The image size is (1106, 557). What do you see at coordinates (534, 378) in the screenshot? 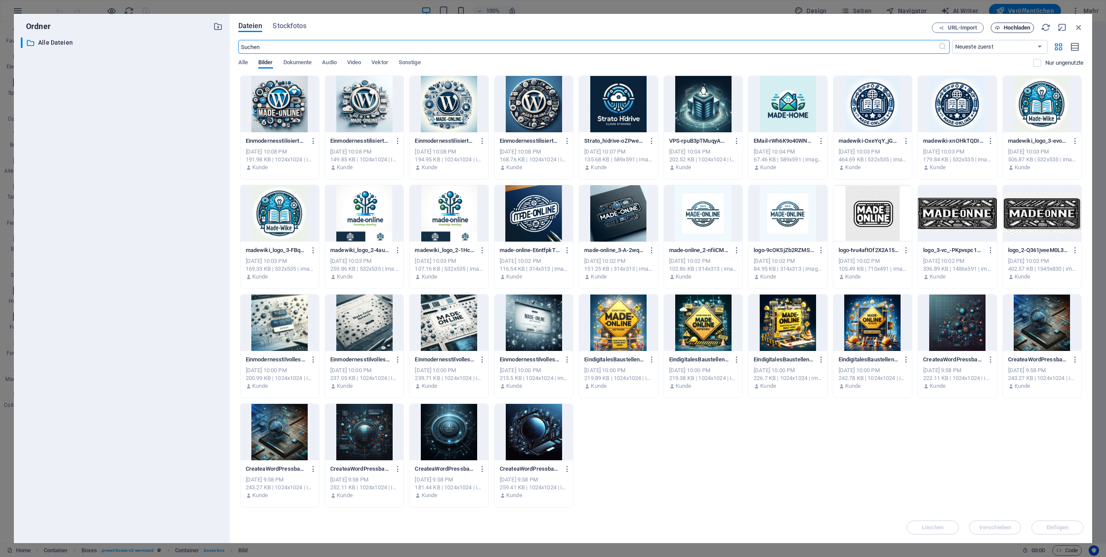
I see `div: 213.5 KB | 1024x1024 | image/jpeg` at bounding box center [534, 378].